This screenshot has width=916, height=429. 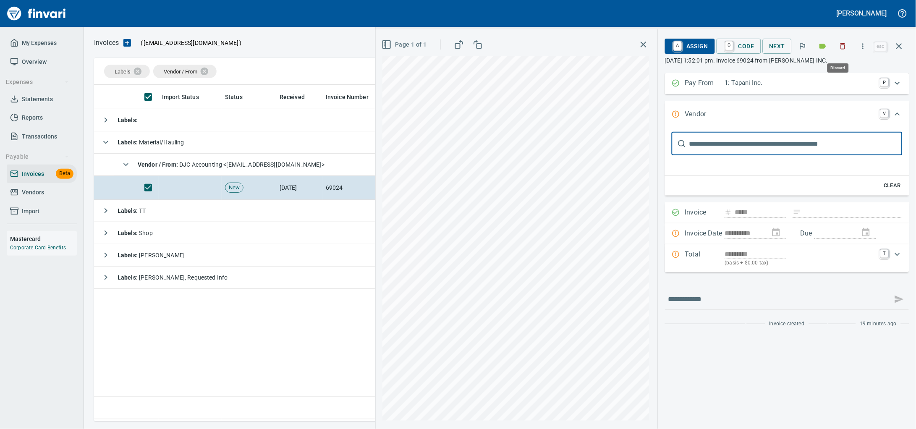 I want to click on span: Beta, so click(x=65, y=173).